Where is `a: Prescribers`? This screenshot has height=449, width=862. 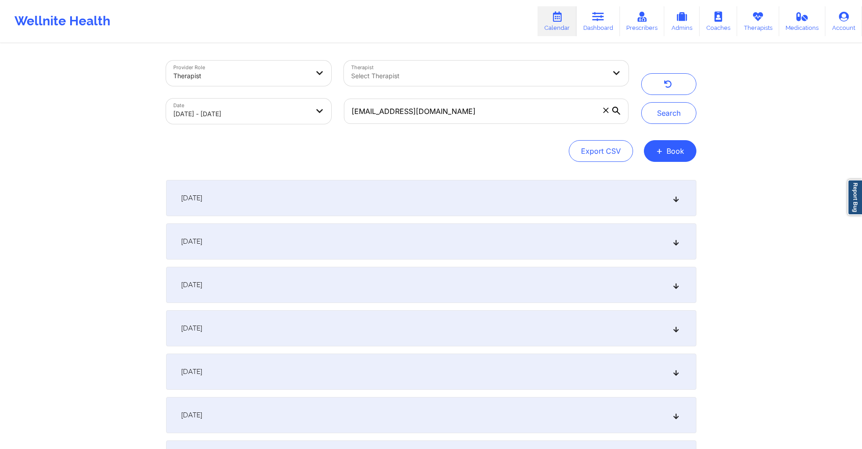
a: Prescribers is located at coordinates (642, 21).